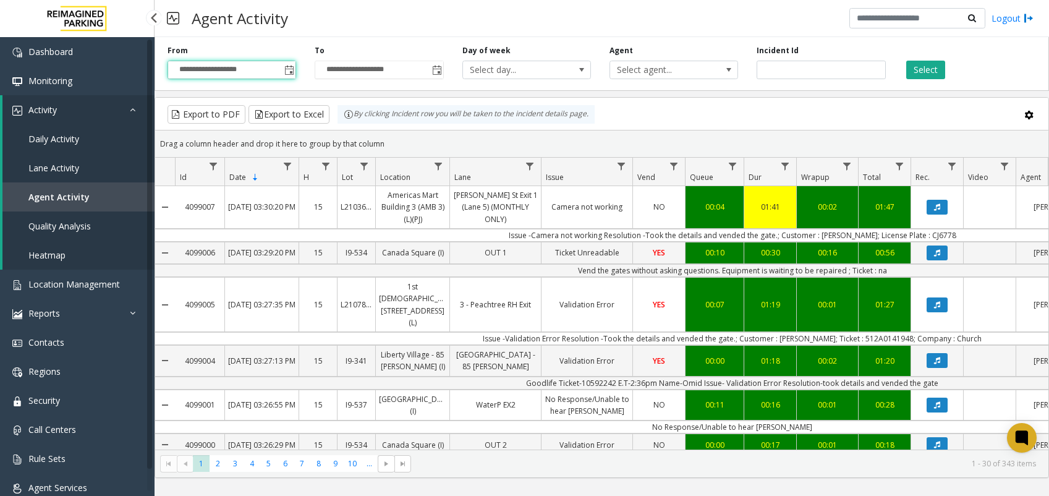  Describe the element at coordinates (356, 304) in the screenshot. I see `a: L21078200` at that location.